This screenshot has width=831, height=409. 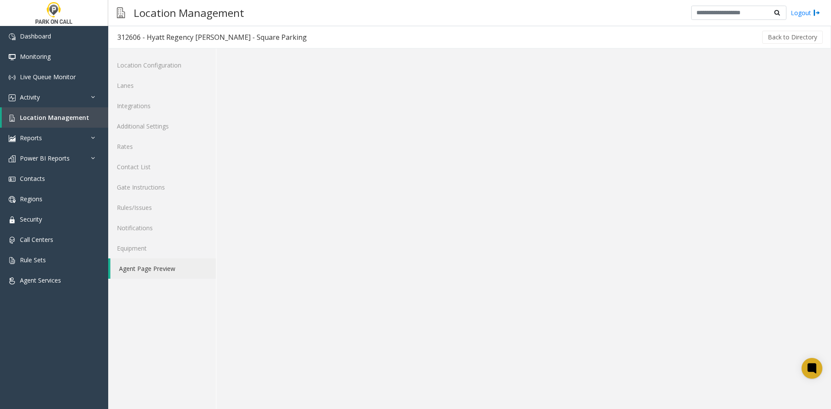 I want to click on button: Back to Directory, so click(x=792, y=37).